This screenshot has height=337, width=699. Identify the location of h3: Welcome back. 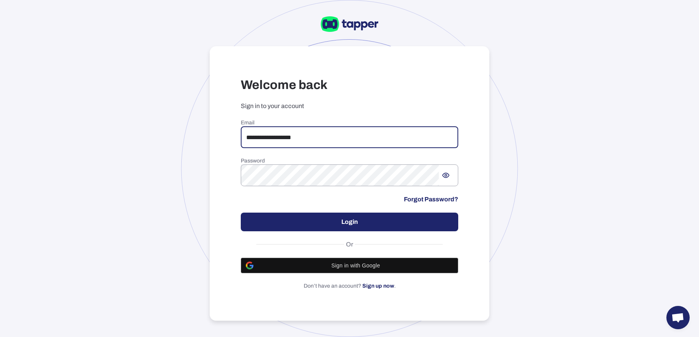
(350, 85).